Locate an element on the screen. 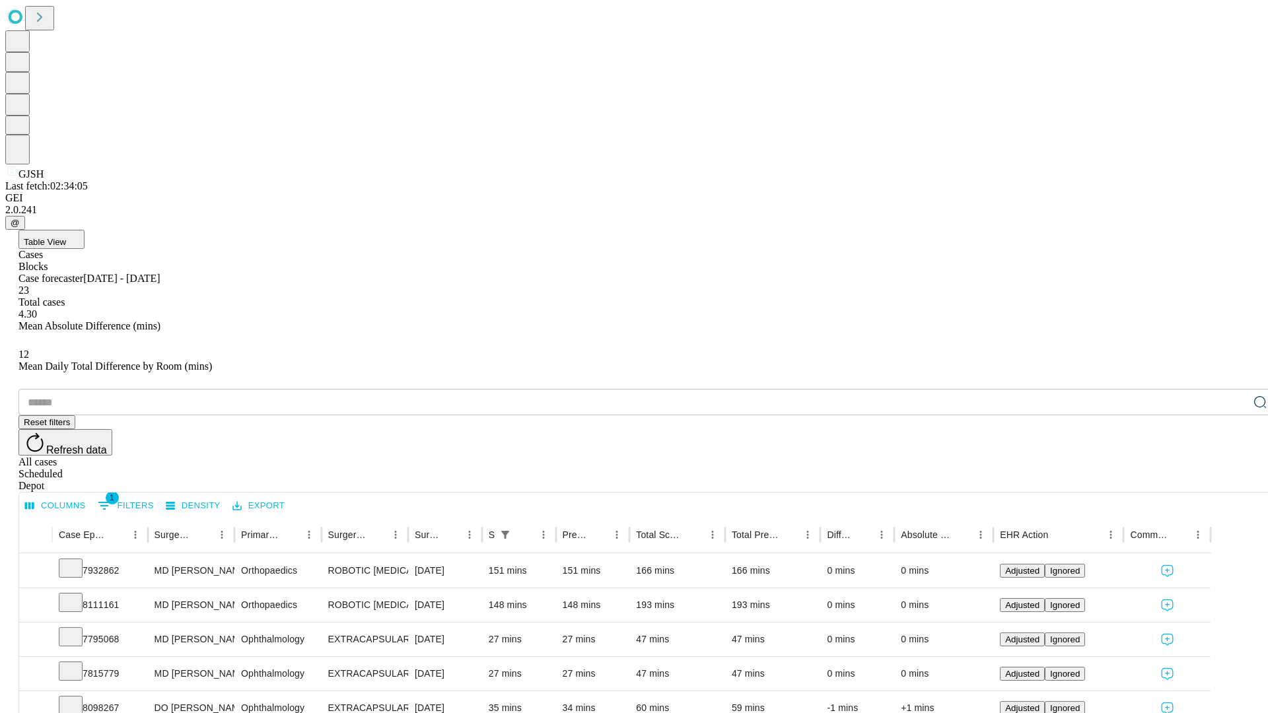 This screenshot has width=1268, height=713. button: Reset filters is located at coordinates (47, 422).